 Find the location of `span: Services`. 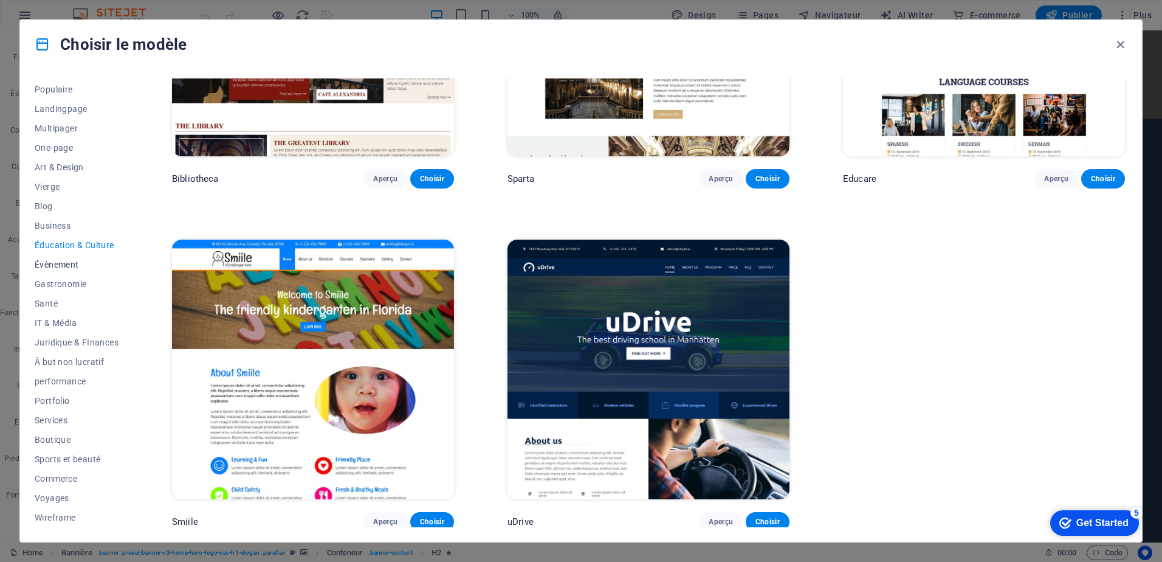

span: Services is located at coordinates (77, 420).